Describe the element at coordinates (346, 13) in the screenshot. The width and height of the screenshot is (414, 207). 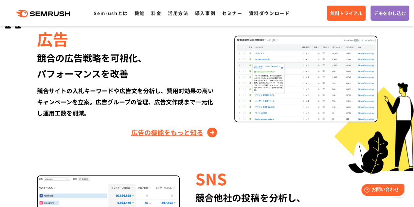
I see `span: 無料トライアル` at that location.